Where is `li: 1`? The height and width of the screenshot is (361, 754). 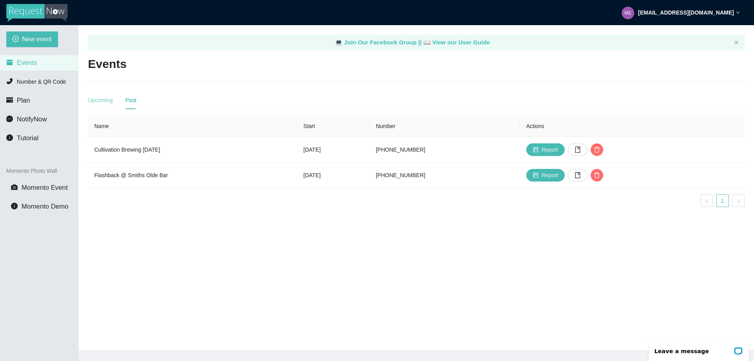
li: 1 is located at coordinates (723, 201).